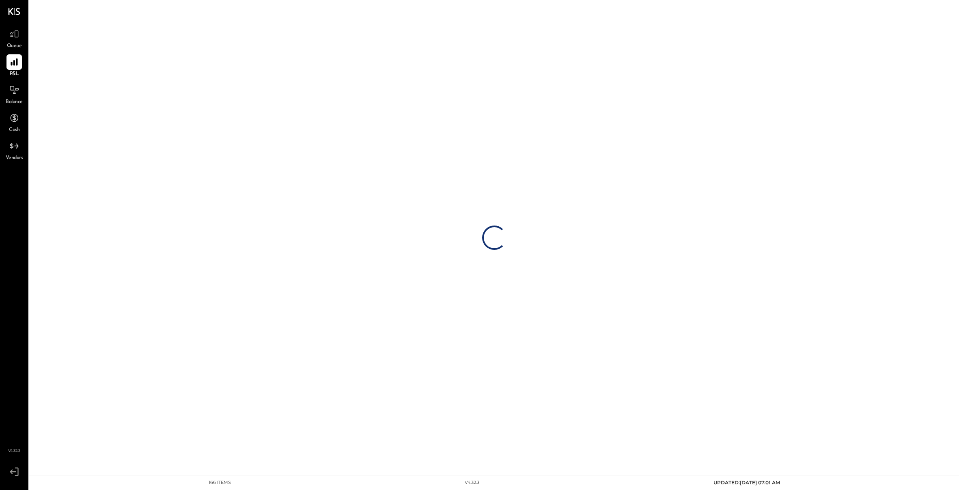 The image size is (959, 490). What do you see at coordinates (14, 38) in the screenshot?
I see `a: Queue` at bounding box center [14, 38].